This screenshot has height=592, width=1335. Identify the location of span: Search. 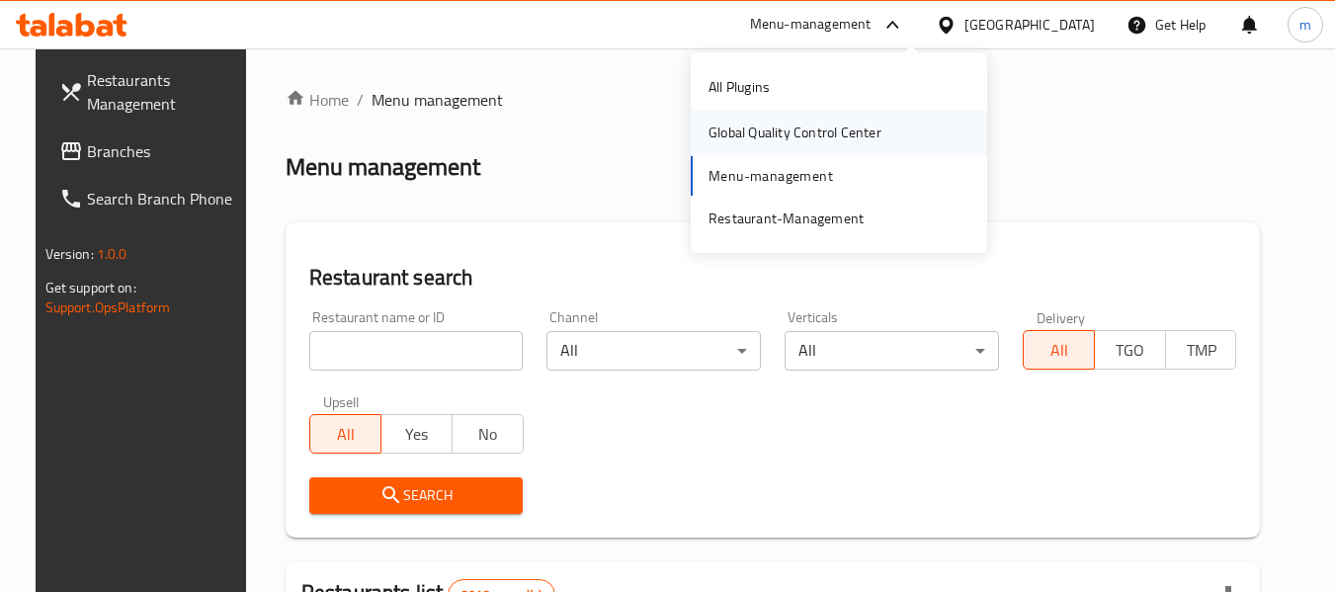
(416, 495).